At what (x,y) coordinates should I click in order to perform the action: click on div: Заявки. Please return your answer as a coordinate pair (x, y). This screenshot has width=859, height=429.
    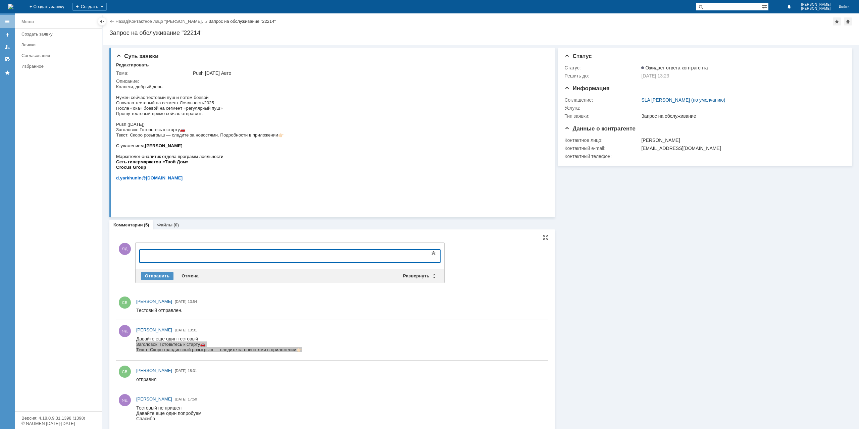
    Looking at the image, I should click on (60, 45).